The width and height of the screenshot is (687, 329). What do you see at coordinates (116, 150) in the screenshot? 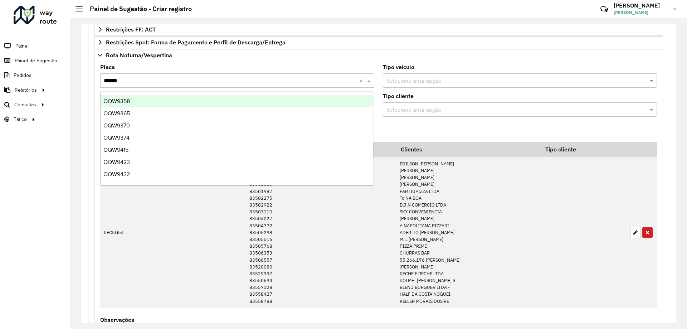
I see `span: OQW9415` at bounding box center [116, 150].